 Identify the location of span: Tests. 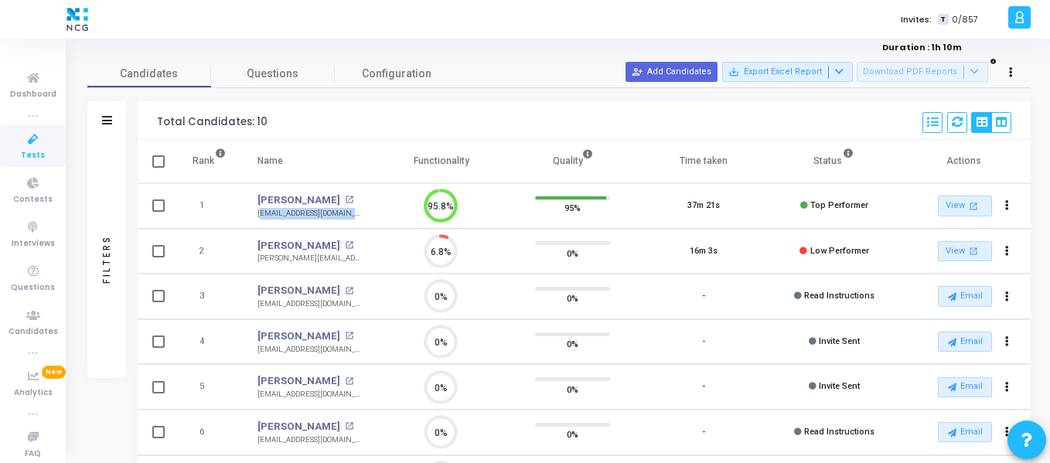
(32, 155).